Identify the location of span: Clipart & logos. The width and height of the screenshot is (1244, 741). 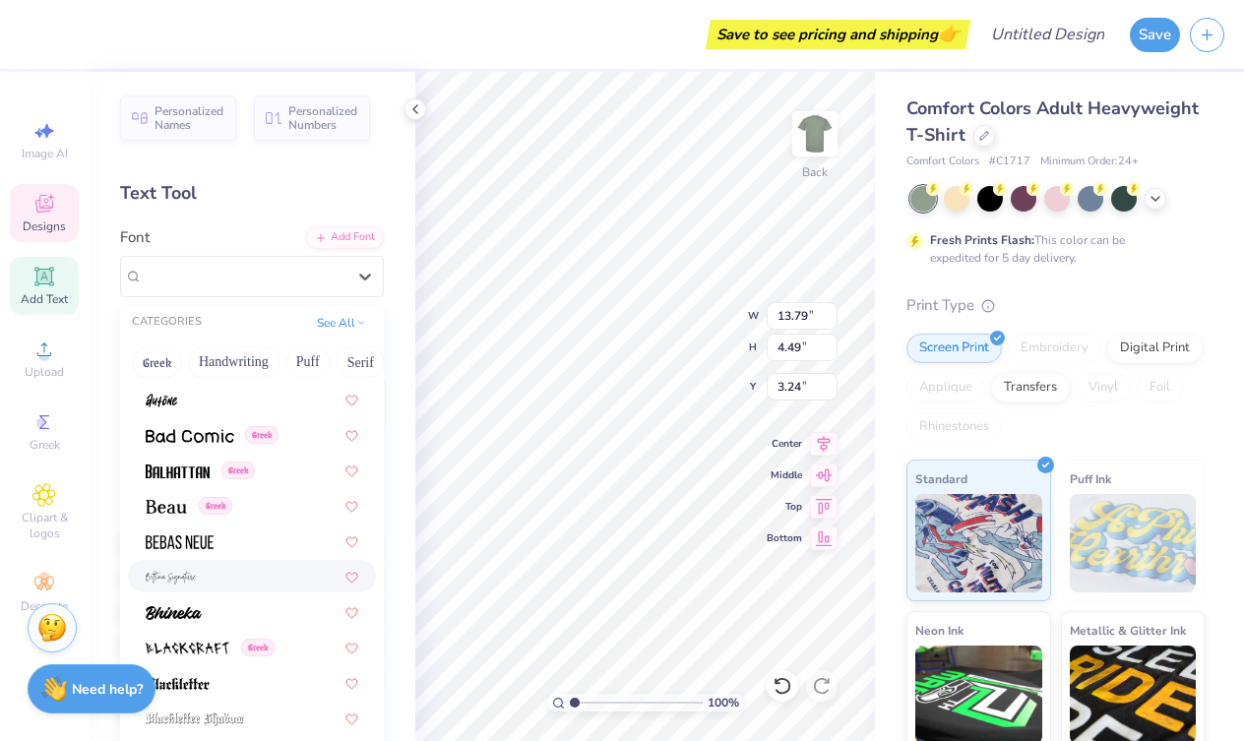
(44, 526).